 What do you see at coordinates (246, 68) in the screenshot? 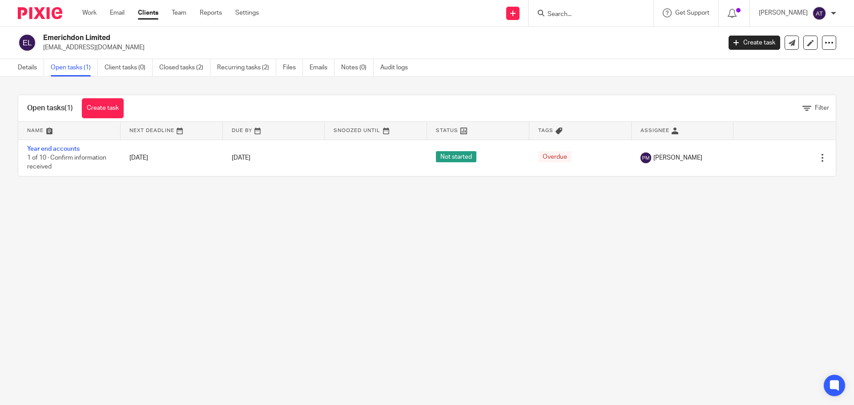
I see `a: Recurring tasks (2)` at bounding box center [246, 68].